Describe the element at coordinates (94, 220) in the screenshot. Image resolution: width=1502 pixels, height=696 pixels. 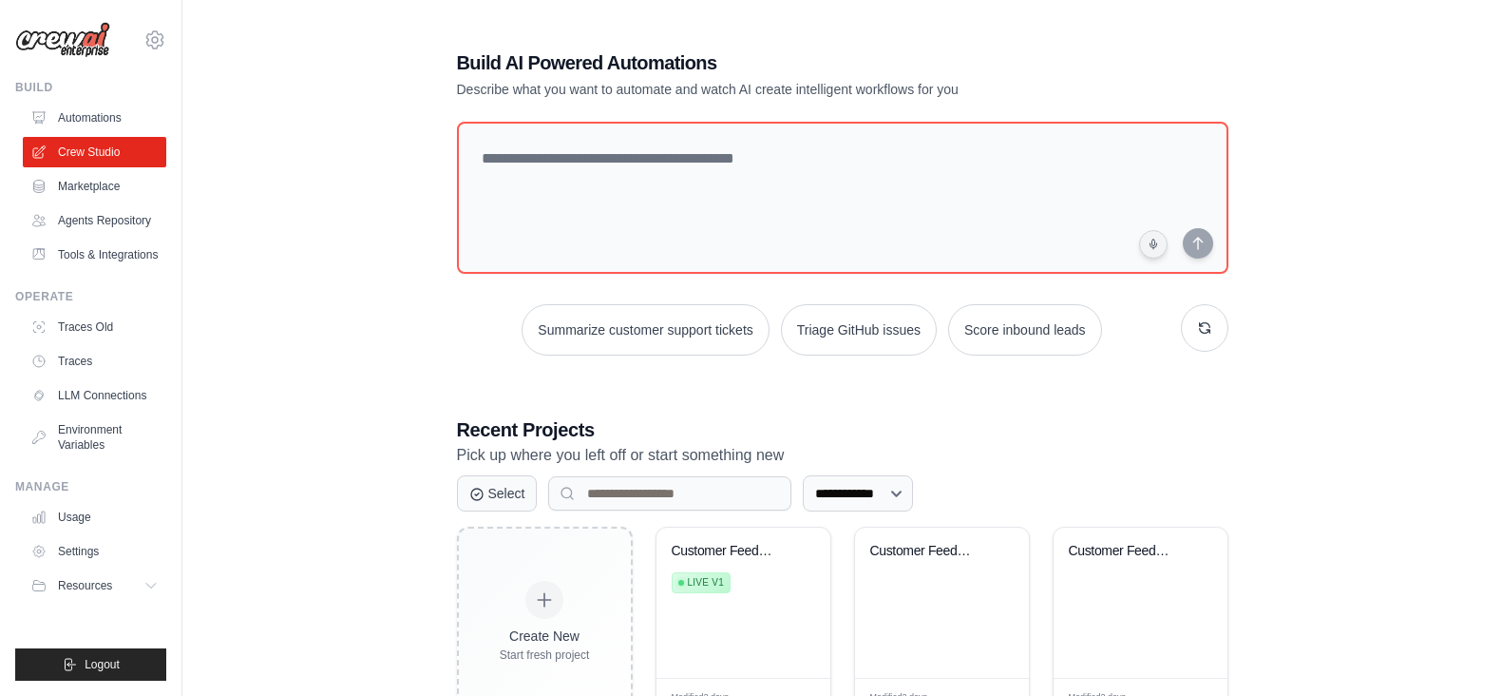
I see `a: Agents Repository` at that location.